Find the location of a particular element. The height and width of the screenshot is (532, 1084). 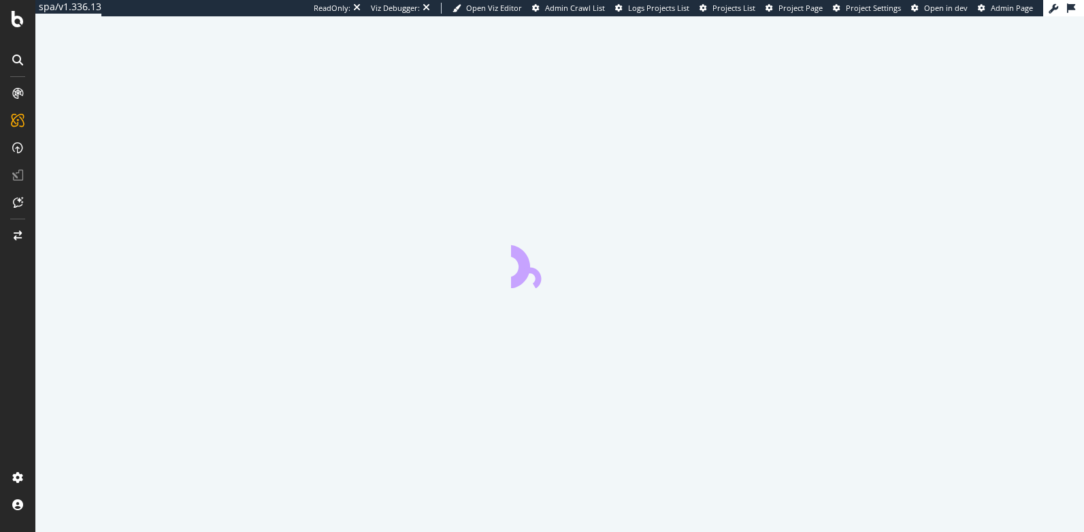

a: Open in dev is located at coordinates (939, 8).